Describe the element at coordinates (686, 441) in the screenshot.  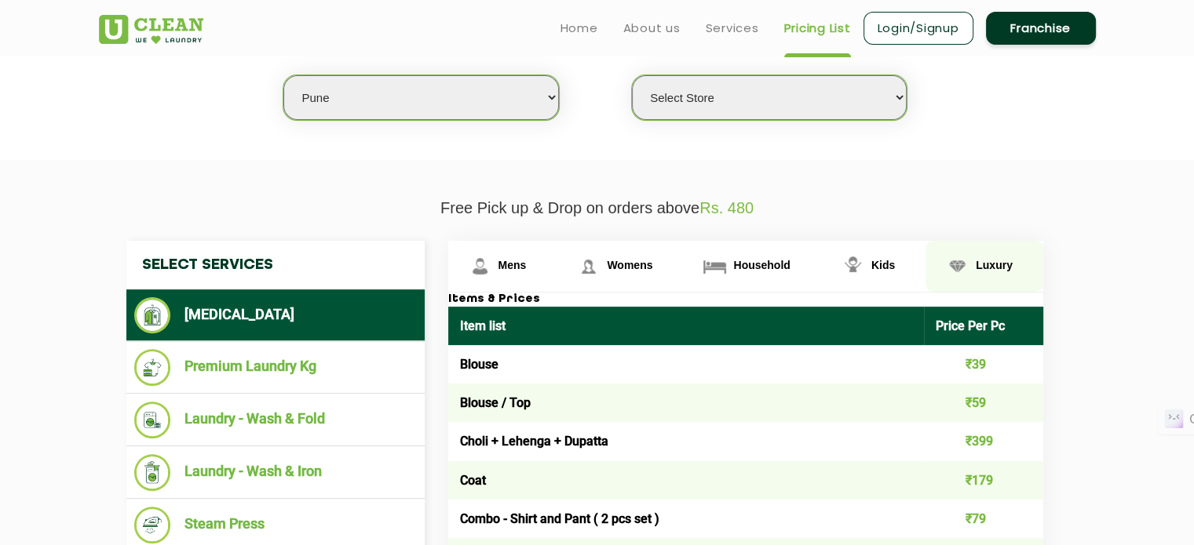
I see `td: Choli + Lehenga + Dupatta` at that location.